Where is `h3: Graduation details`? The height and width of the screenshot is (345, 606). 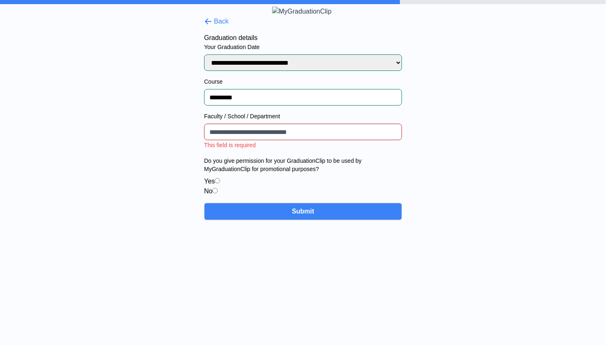 h3: Graduation details is located at coordinates (303, 38).